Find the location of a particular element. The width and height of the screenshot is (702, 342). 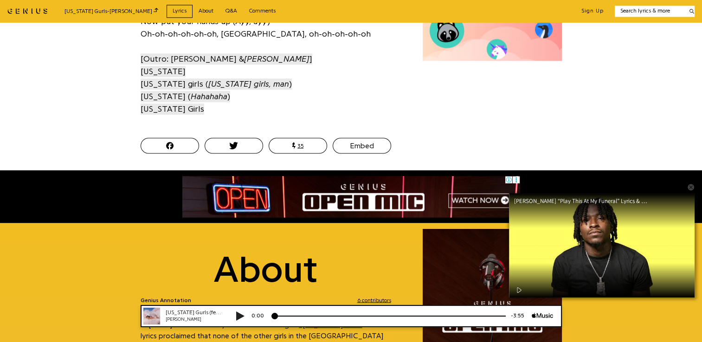

button: Post this Song on Facebook is located at coordinates (170, 146).